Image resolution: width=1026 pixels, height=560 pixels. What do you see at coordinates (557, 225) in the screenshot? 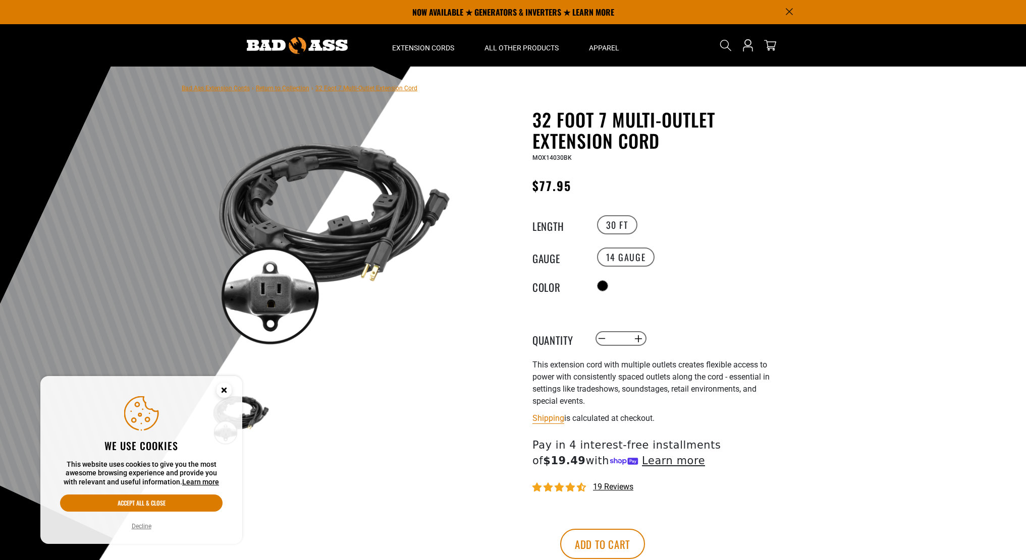
I see `legend: Length` at bounding box center [557, 225].